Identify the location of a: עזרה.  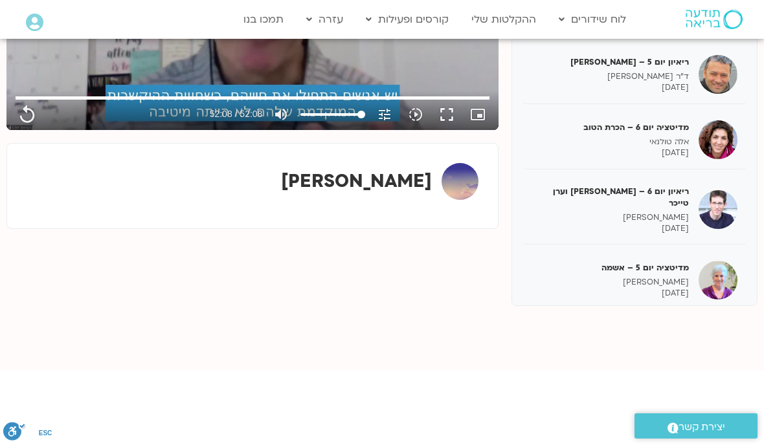
(324, 19).